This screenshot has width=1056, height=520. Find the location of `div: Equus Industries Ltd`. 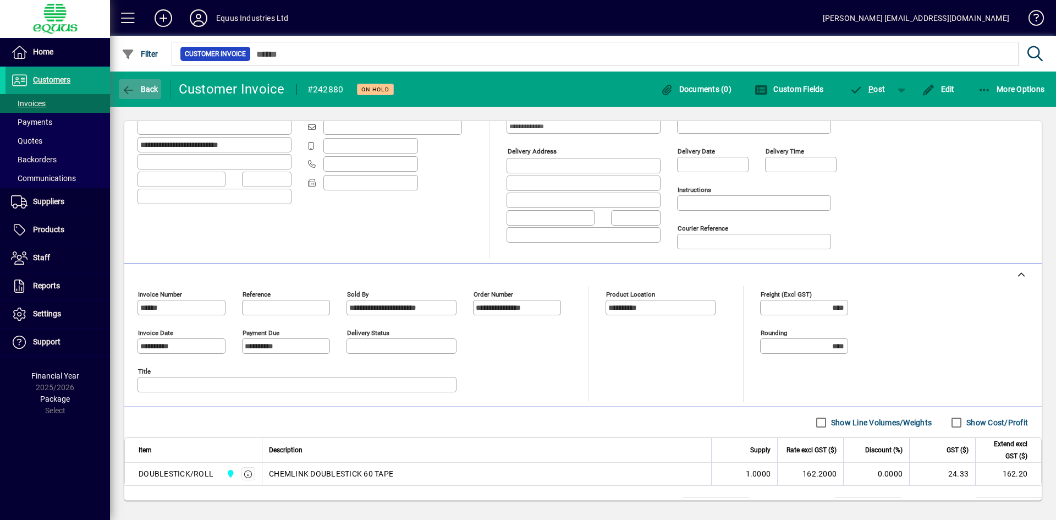

div: Equus Industries Ltd is located at coordinates (253, 18).